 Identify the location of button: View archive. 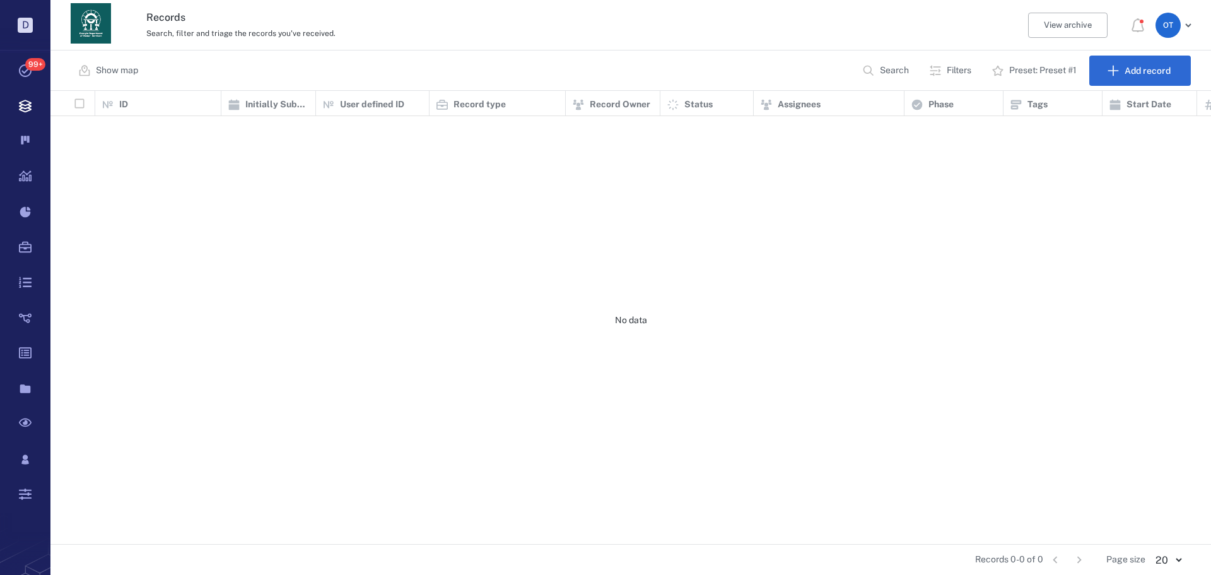
(1068, 25).